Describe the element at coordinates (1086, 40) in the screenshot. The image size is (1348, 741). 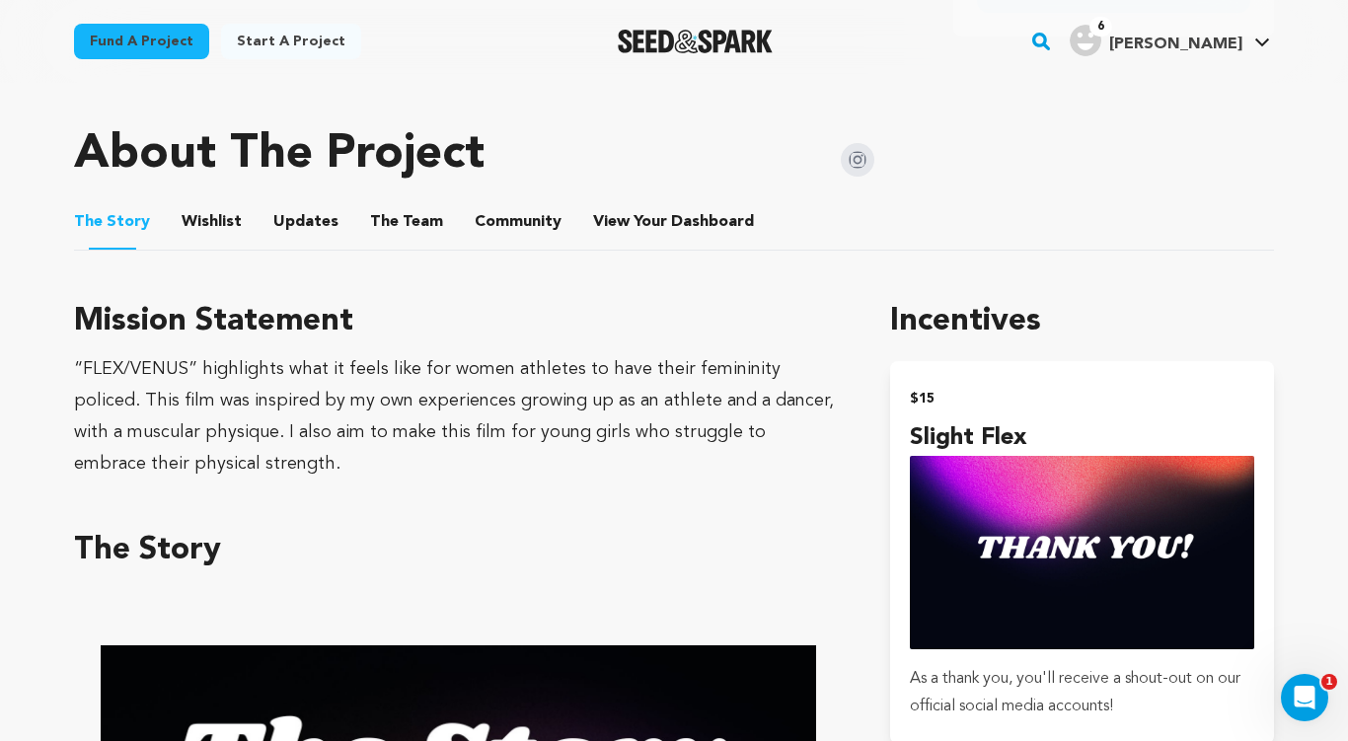
I see `img: user.png` at that location.